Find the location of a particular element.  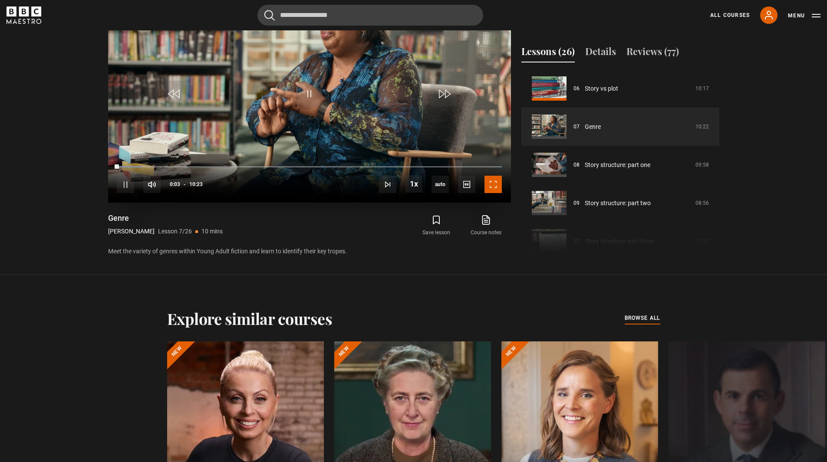

a: Course notes is located at coordinates (486, 226).